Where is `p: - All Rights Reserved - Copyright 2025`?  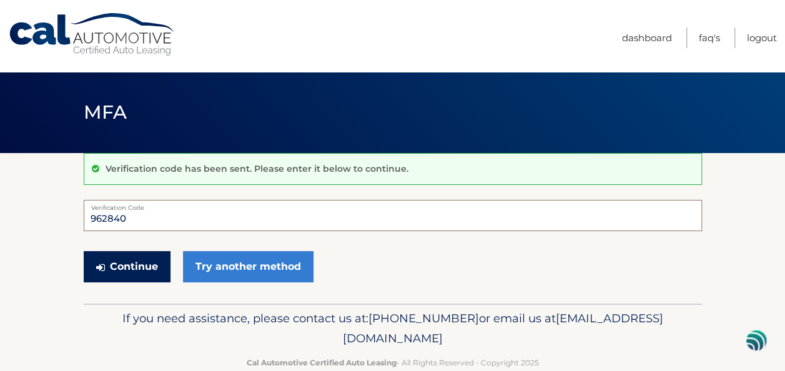
p: - All Rights Reserved - Copyright 2025 is located at coordinates (393, 362).